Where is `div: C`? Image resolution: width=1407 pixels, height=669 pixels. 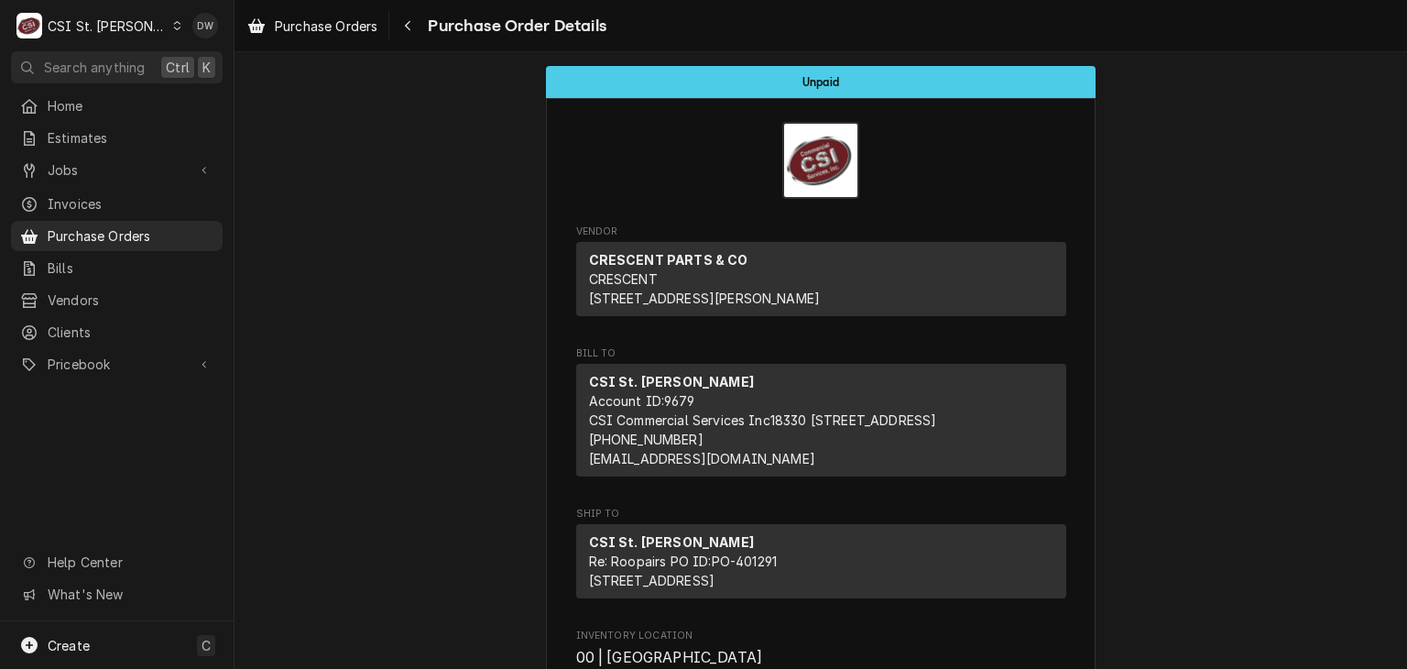 div: C is located at coordinates (29, 26).